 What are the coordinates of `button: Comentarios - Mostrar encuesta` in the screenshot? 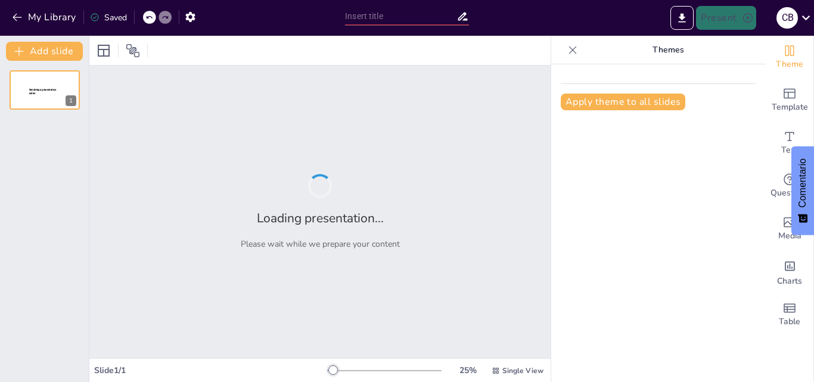 It's located at (803, 191).